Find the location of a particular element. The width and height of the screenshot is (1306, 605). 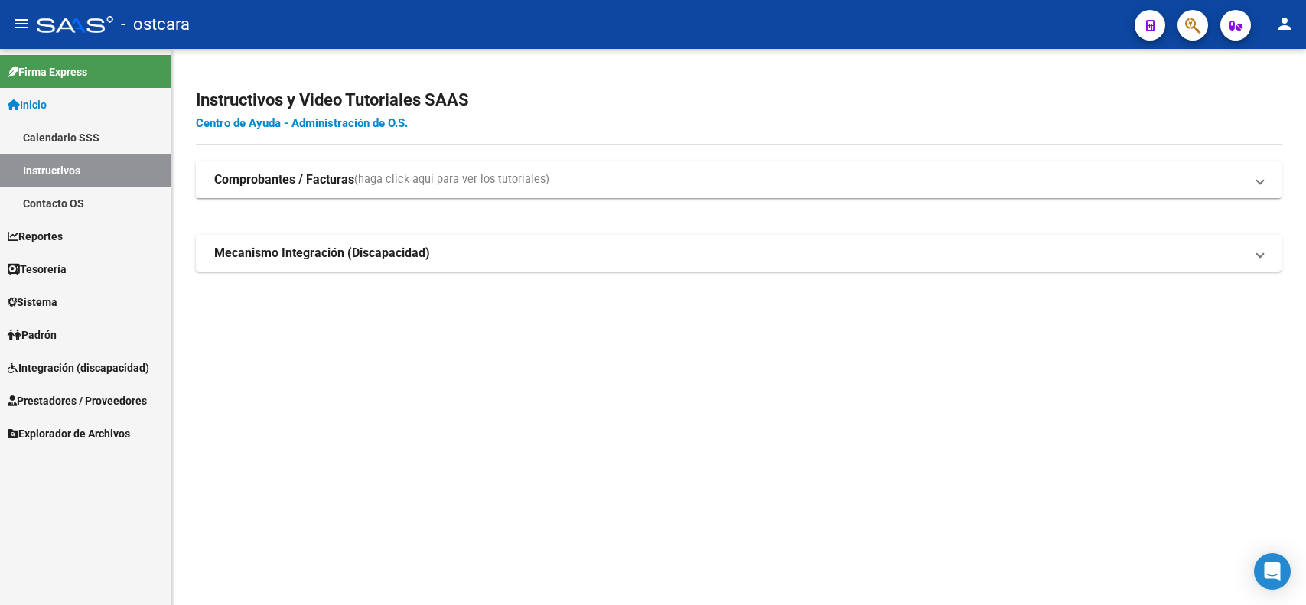

strong: Comprobantes / Facturas is located at coordinates (284, 180).